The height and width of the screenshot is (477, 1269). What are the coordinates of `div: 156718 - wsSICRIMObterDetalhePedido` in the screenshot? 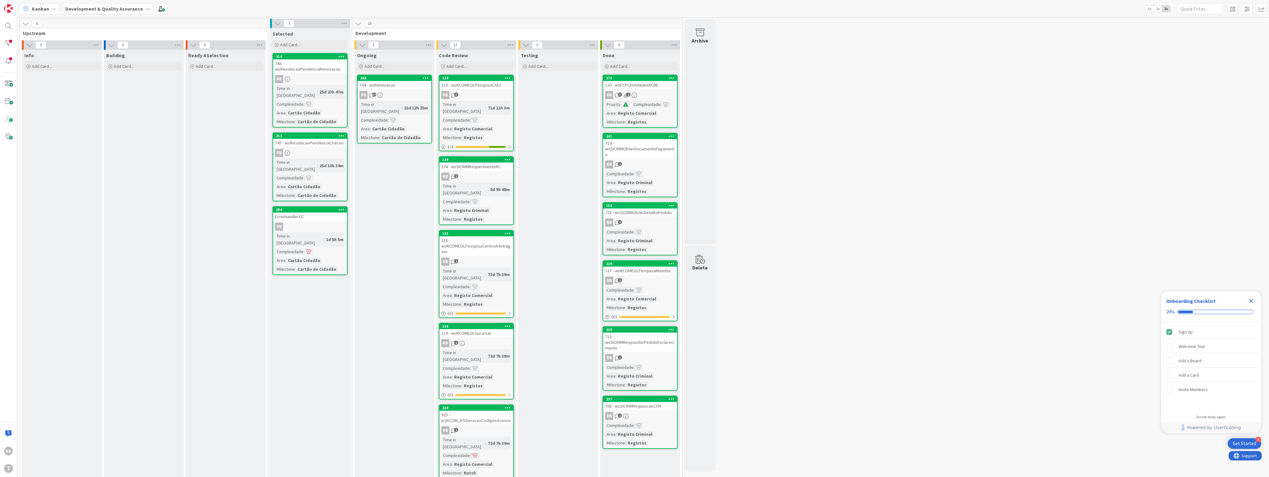 It's located at (640, 210).